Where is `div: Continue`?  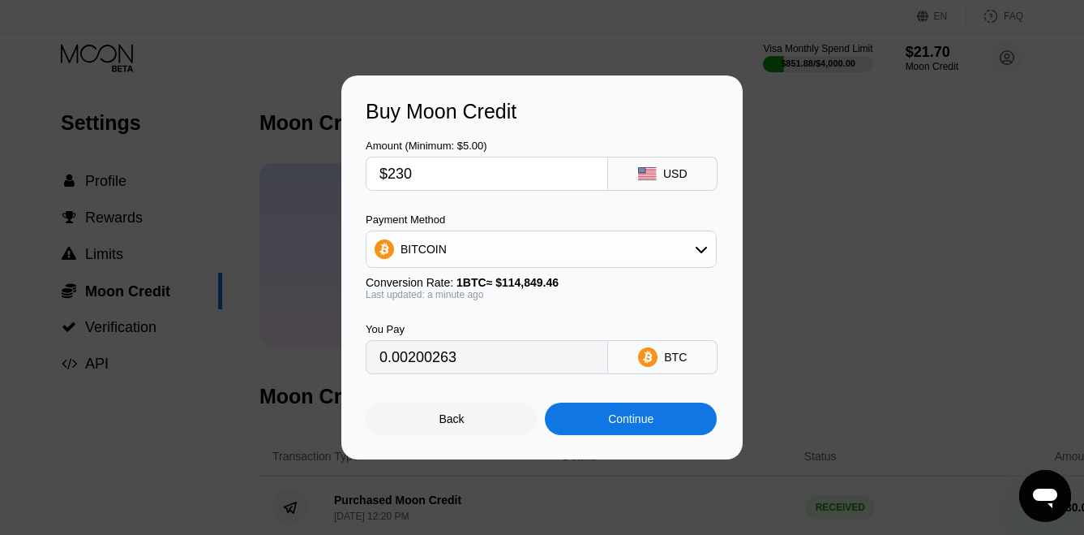
div: Continue is located at coordinates (631, 419).